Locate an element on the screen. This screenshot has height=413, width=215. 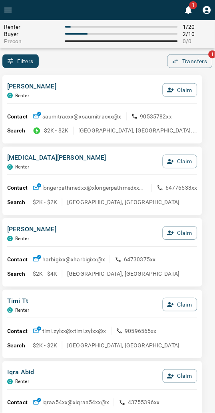
p: 90596565xx is located at coordinates (141, 331).